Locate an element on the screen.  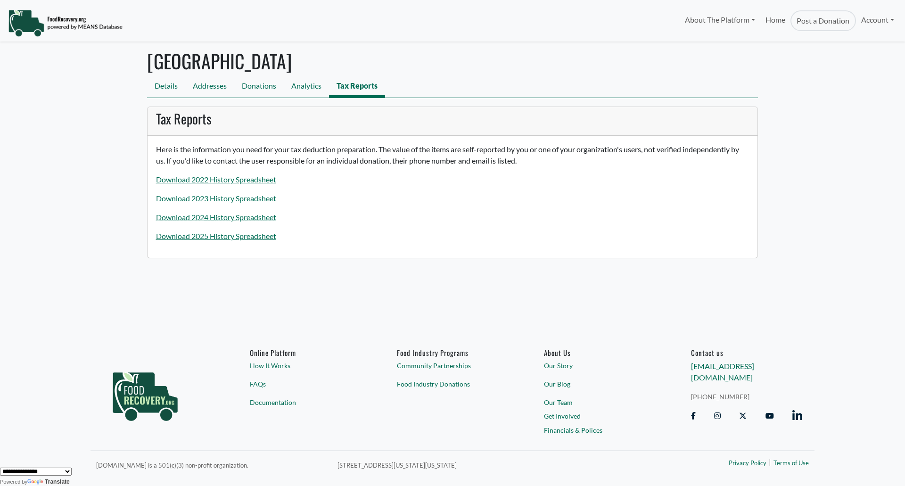
a: Download 2022 History Spreadsheet is located at coordinates (216, 179).